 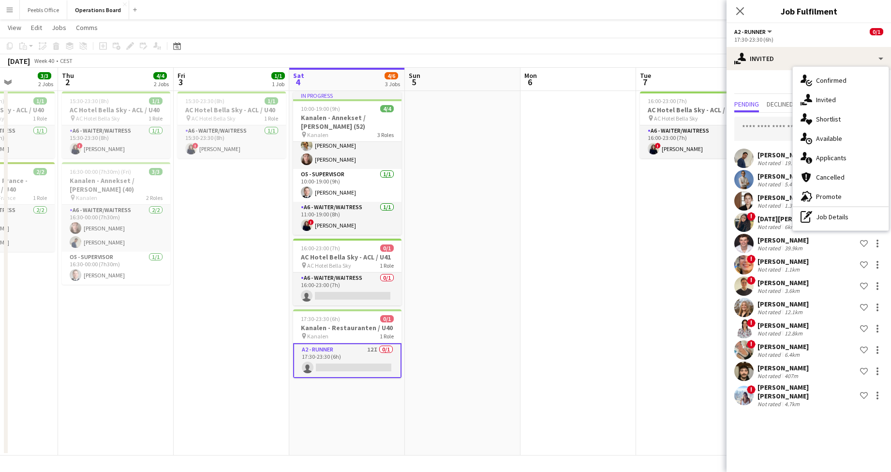 What do you see at coordinates (98, 10) in the screenshot?
I see `button: Operations Board` at bounding box center [98, 10].